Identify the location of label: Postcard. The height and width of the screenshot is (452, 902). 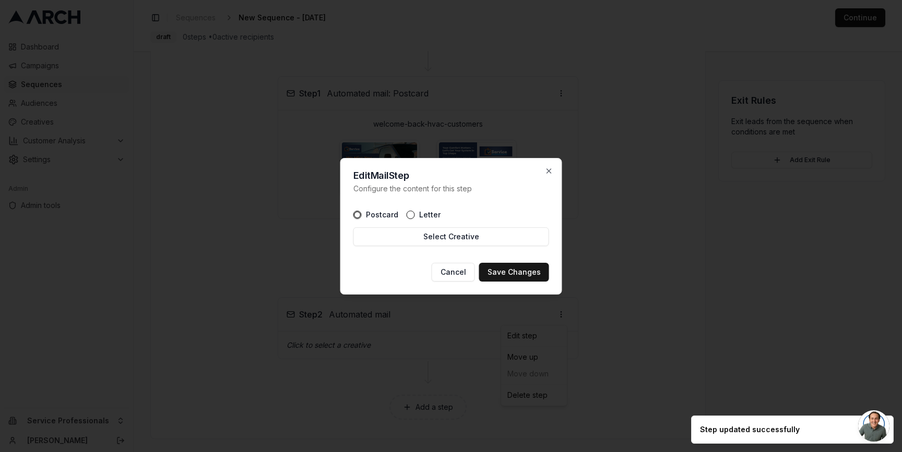
(382, 215).